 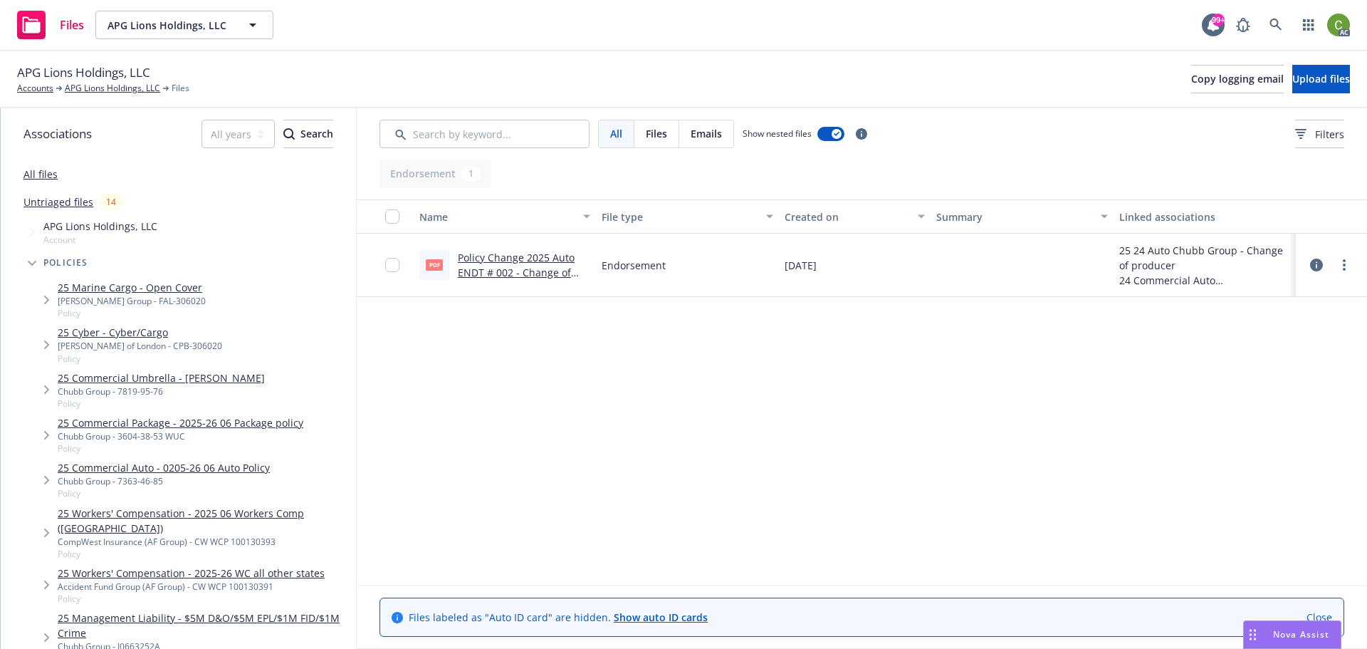 What do you see at coordinates (505, 216) in the screenshot?
I see `button: Name` at bounding box center [505, 216].